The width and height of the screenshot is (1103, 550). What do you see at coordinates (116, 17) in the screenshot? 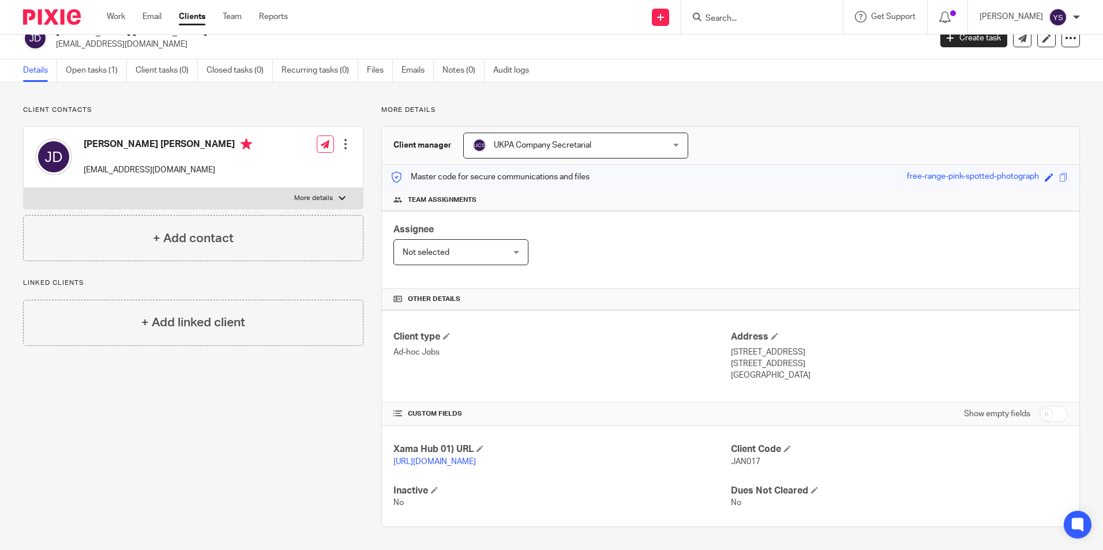
I see `a: Work` at bounding box center [116, 17].